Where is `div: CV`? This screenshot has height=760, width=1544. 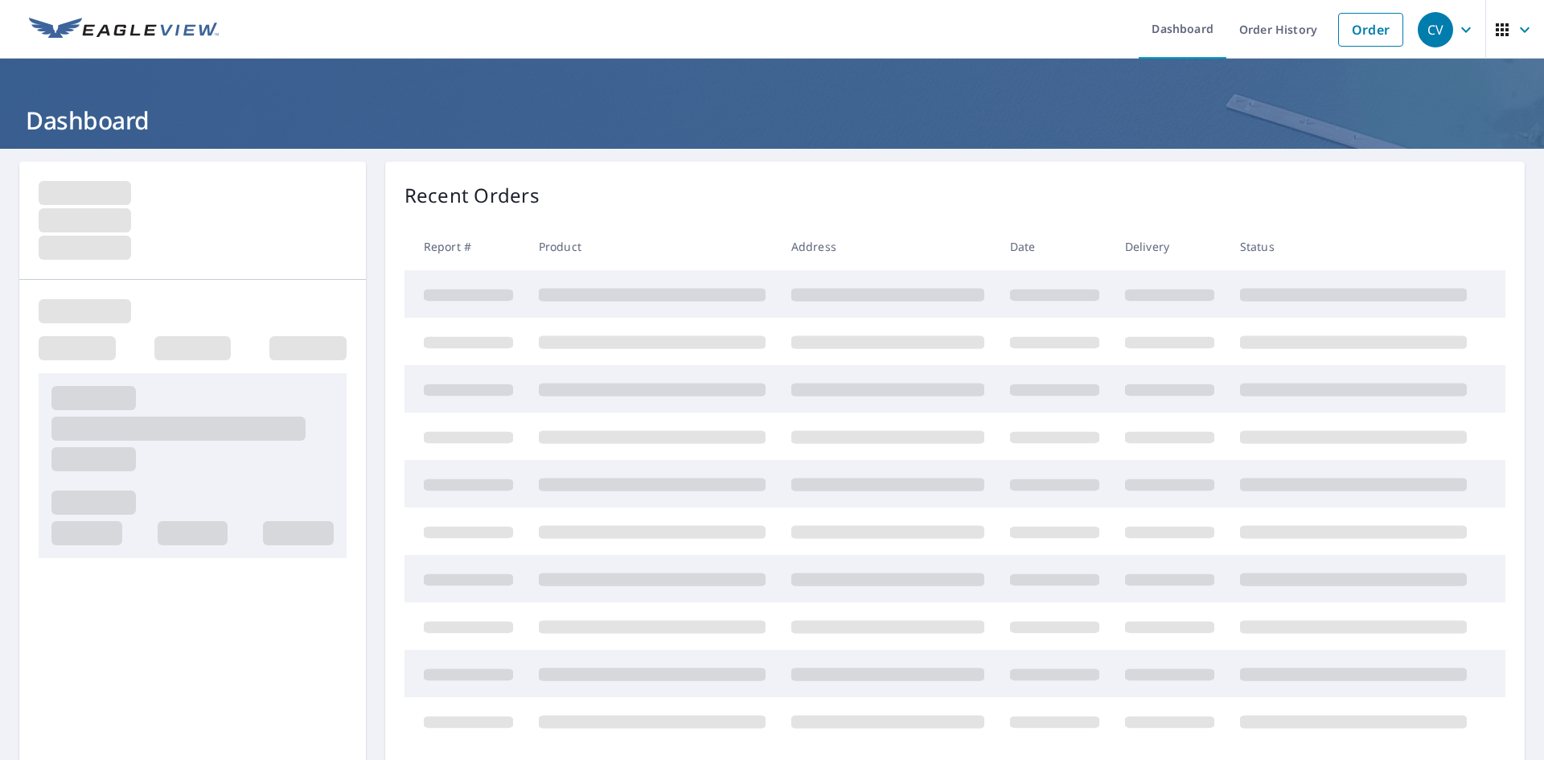 div: CV is located at coordinates (1435, 30).